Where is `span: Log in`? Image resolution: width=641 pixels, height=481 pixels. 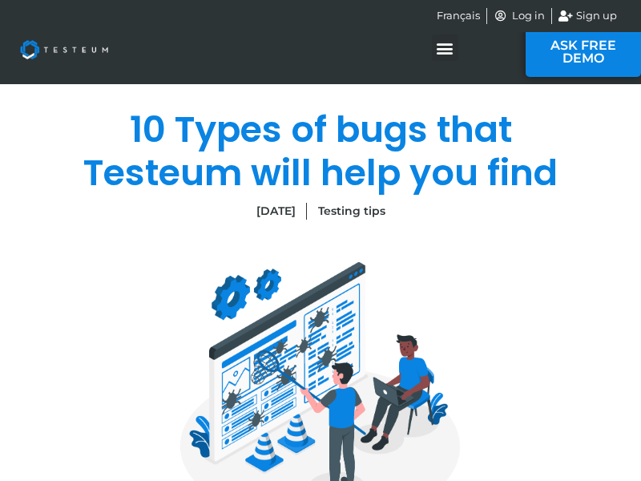
span: Log in is located at coordinates (526, 16).